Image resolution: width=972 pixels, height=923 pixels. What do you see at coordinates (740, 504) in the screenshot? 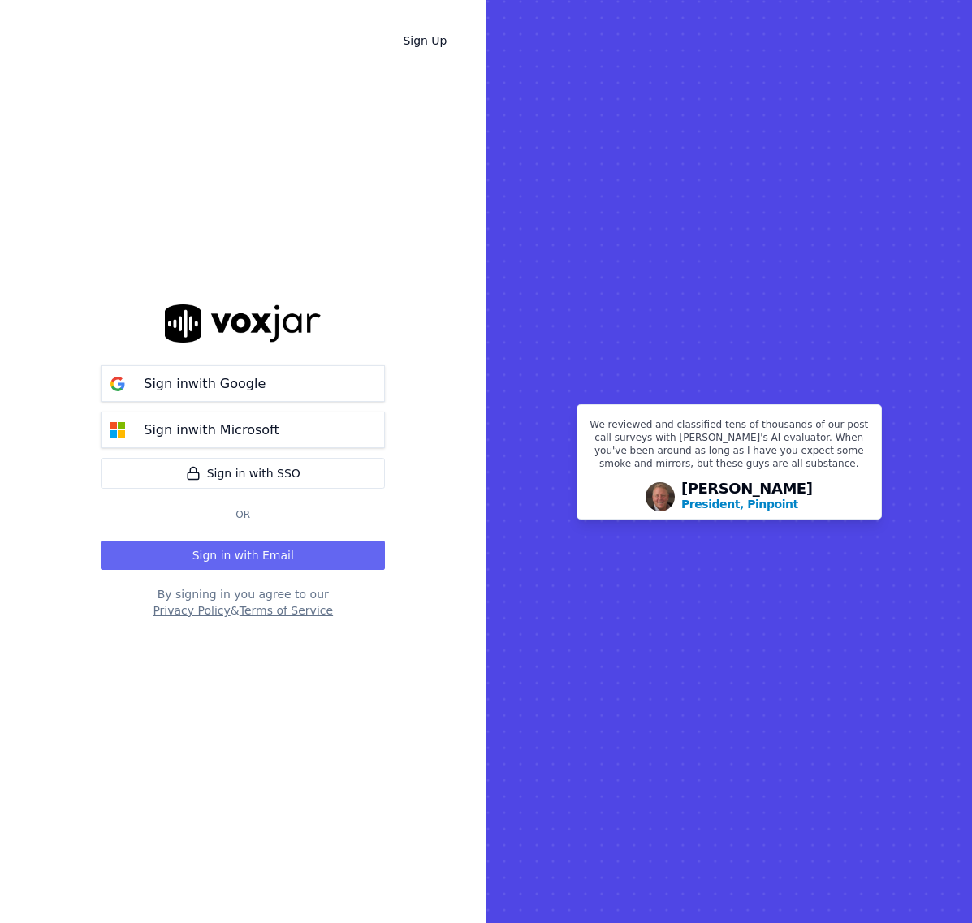
I see `p: President, Pinpoint` at bounding box center [740, 504].